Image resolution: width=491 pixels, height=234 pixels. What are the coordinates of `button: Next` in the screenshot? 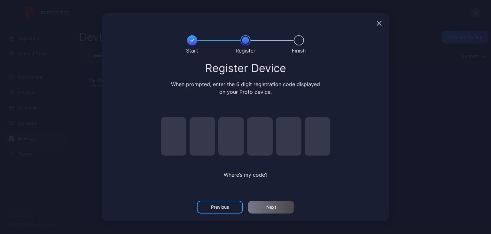 It's located at (271, 207).